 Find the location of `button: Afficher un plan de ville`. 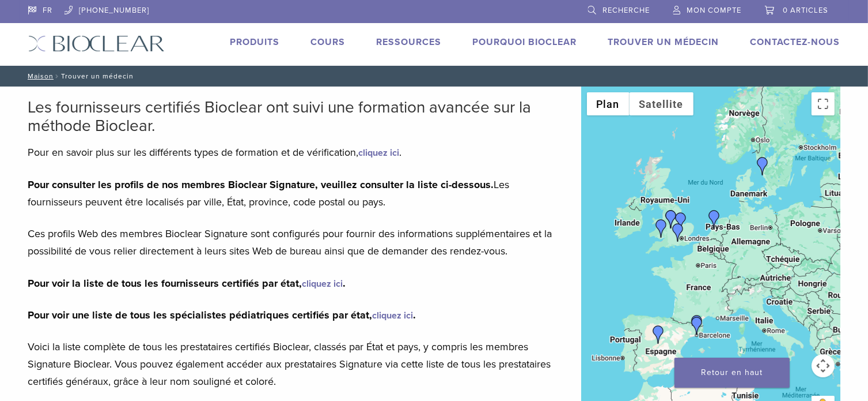

button: Afficher un plan de ville is located at coordinates (609, 104).